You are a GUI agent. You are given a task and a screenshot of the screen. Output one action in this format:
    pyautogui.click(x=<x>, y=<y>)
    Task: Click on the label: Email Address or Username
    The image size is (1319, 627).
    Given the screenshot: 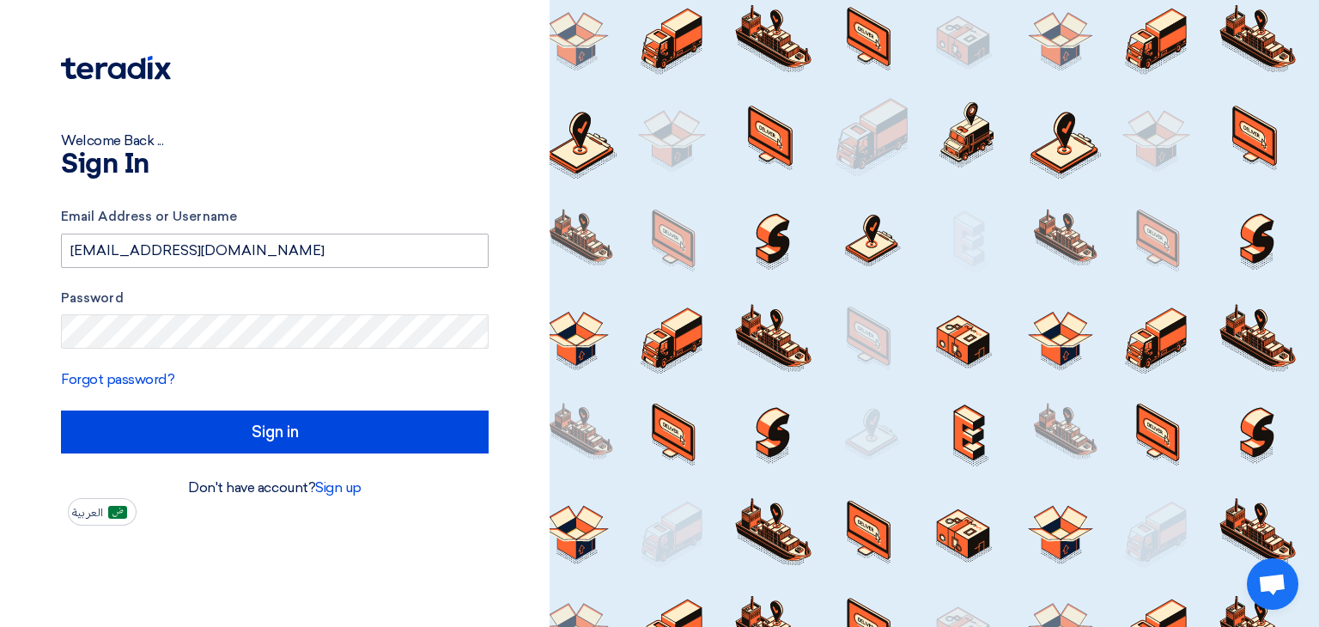 What is the action you would take?
    pyautogui.click(x=275, y=216)
    